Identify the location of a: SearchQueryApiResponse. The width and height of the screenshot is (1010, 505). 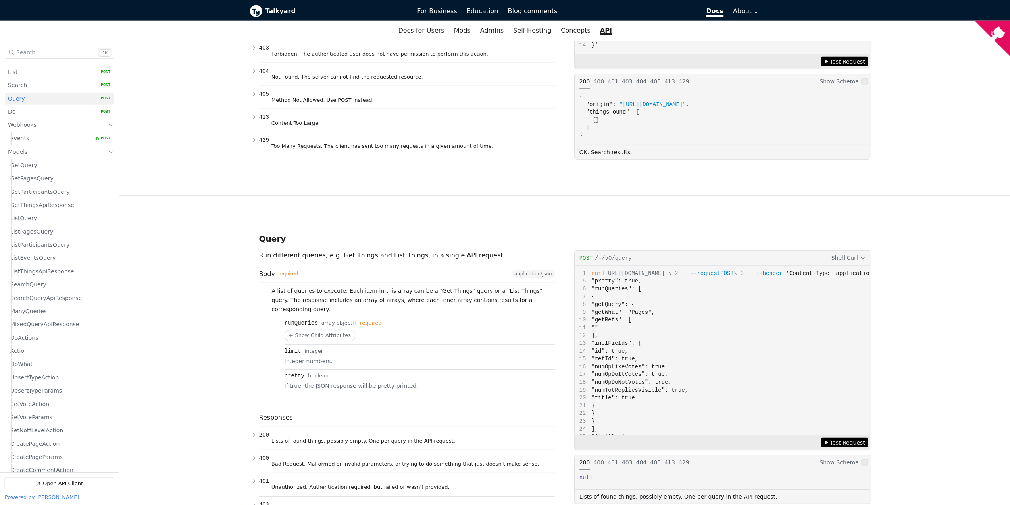
(60, 297).